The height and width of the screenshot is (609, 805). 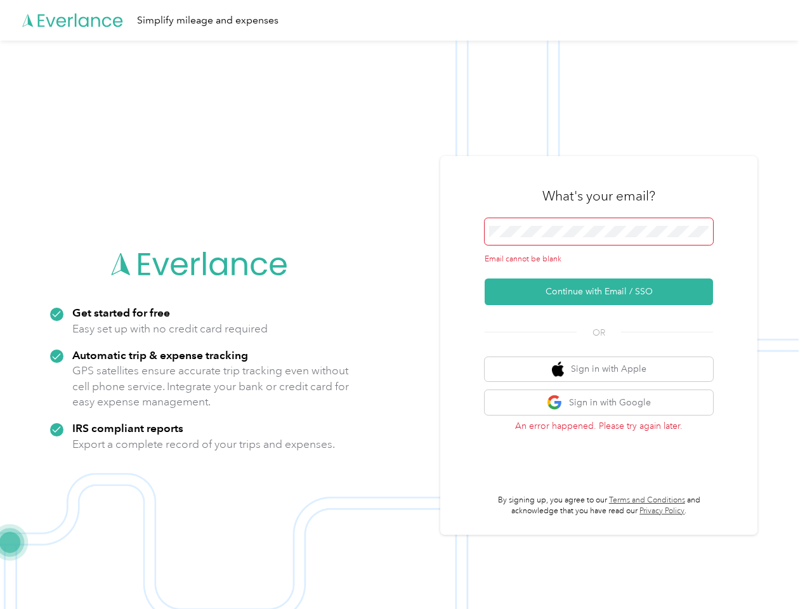 What do you see at coordinates (204, 444) in the screenshot?
I see `p: Export a complete record of your trips and expenses.` at bounding box center [204, 444].